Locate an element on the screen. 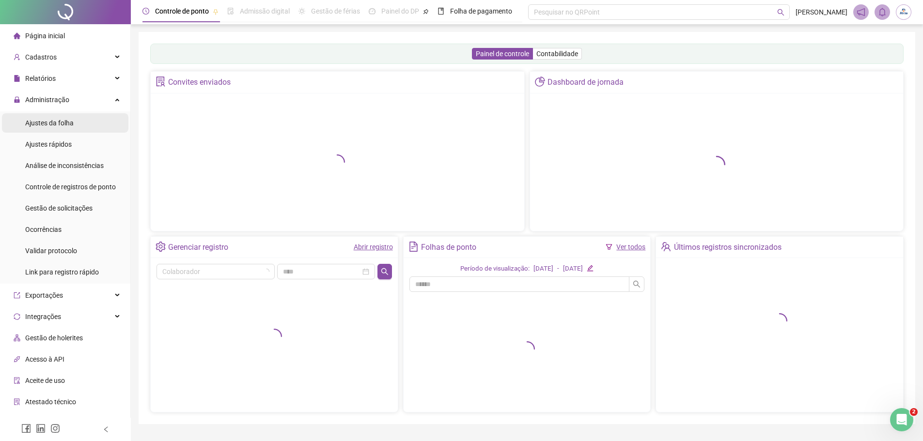 This screenshot has height=441, width=923. span: file-done is located at coordinates (231, 11).